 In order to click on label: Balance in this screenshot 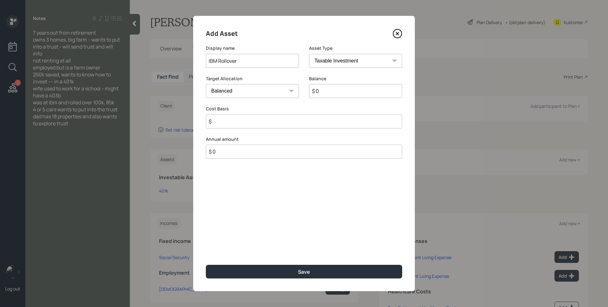, I will do `click(356, 79)`.